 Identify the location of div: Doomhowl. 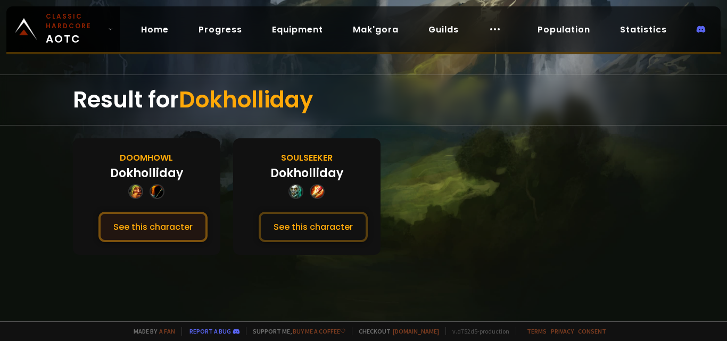
(146, 158).